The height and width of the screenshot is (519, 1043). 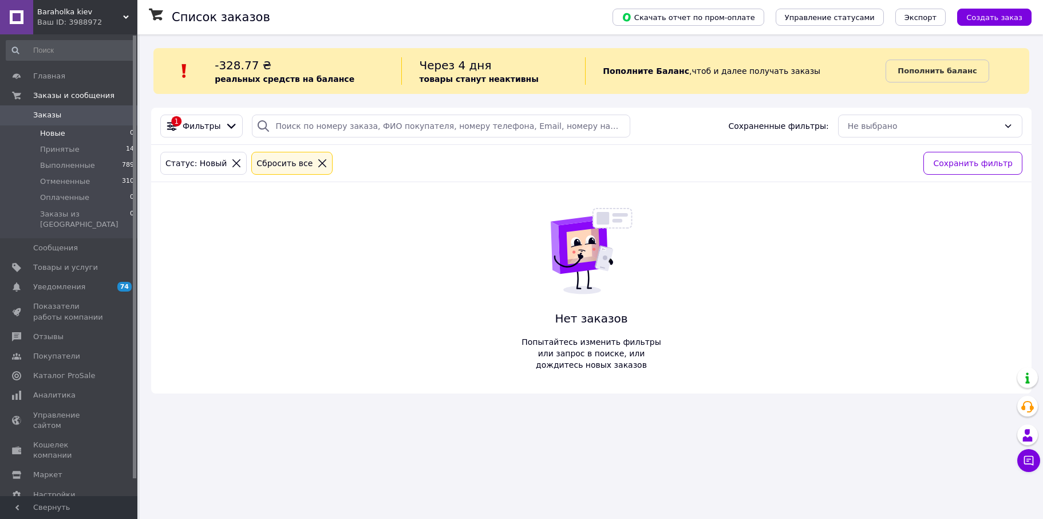 What do you see at coordinates (920, 17) in the screenshot?
I see `span: Экспорт` at bounding box center [920, 17].